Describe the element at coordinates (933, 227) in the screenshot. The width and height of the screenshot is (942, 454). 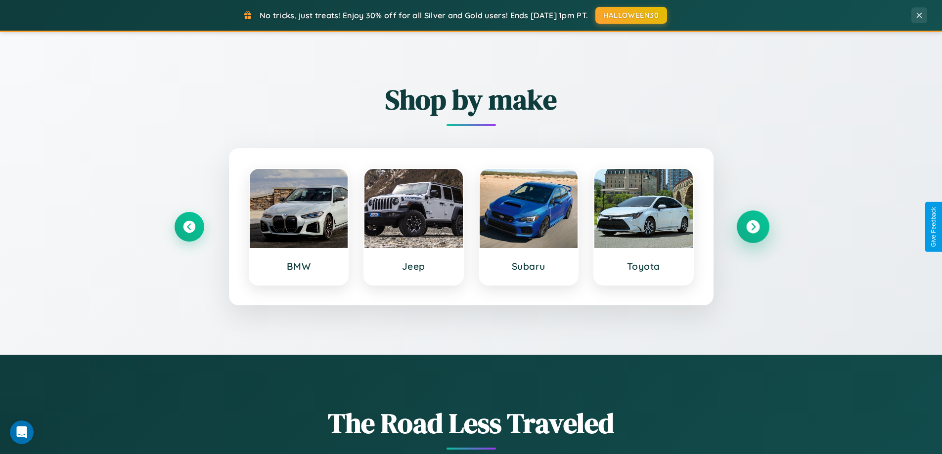
I see `div: Give Feedback` at that location.